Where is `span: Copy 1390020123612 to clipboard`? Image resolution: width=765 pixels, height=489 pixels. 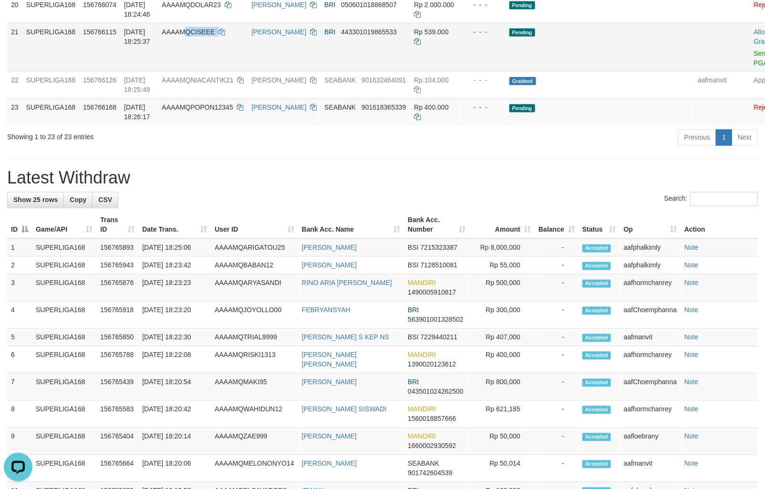
span: Copy 1390020123612 to clipboard is located at coordinates (432, 365).